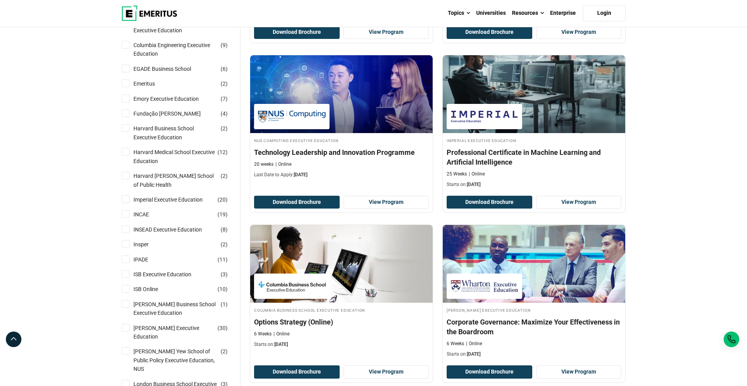 The image size is (747, 386). Describe the element at coordinates (341, 288) in the screenshot. I see `a: Finance Course by Columbia Business School Executive Education - October 16, 2025 Columbia Busine...` at that location.